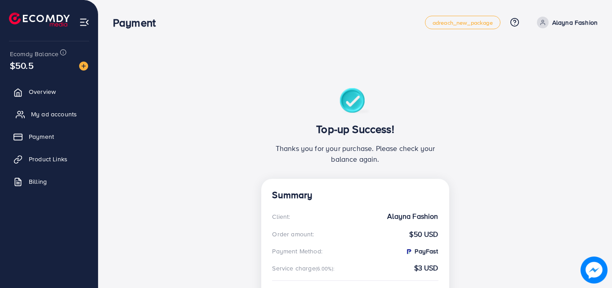 This screenshot has width=612, height=288. Describe the element at coordinates (325, 269) in the screenshot. I see `small: (6.00%):` at that location.